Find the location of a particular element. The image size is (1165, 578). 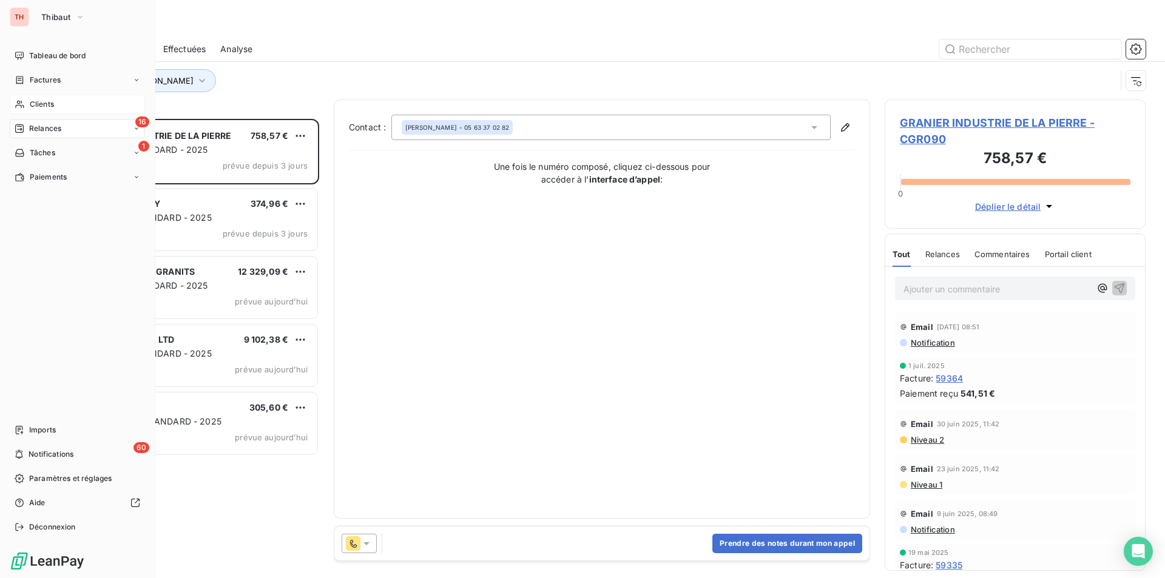

span: 30 juin 2025, 11:42 is located at coordinates (969, 424).